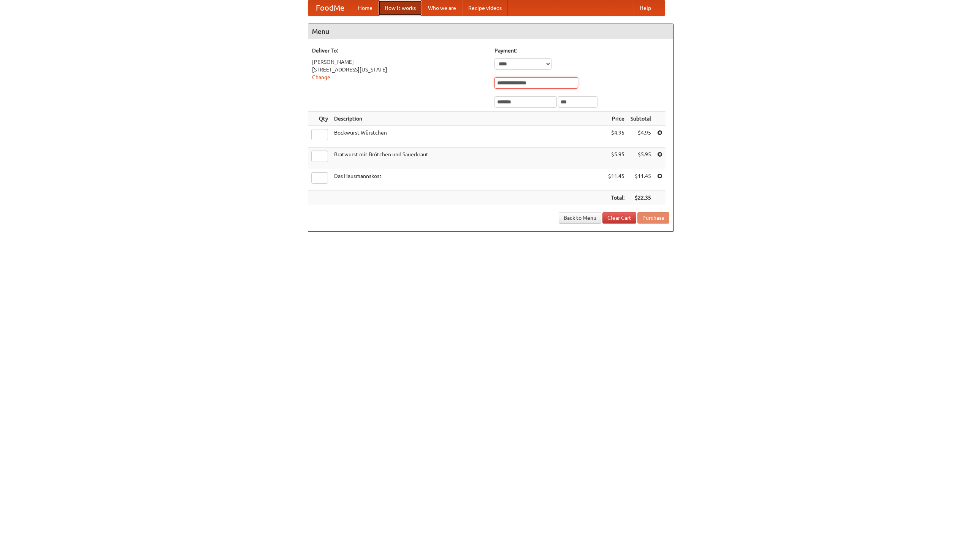  What do you see at coordinates (641, 198) in the screenshot?
I see `th: $22.35` at bounding box center [641, 198].